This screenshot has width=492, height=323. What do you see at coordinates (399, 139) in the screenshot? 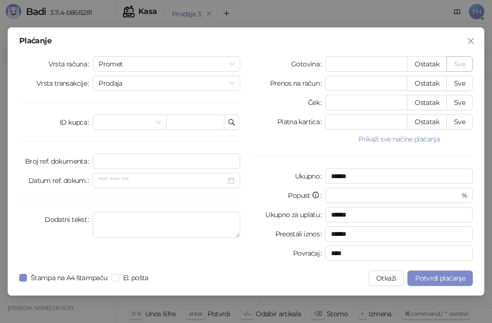
I see `button: Prikaži sve načine plaćanja` at bounding box center [399, 139].